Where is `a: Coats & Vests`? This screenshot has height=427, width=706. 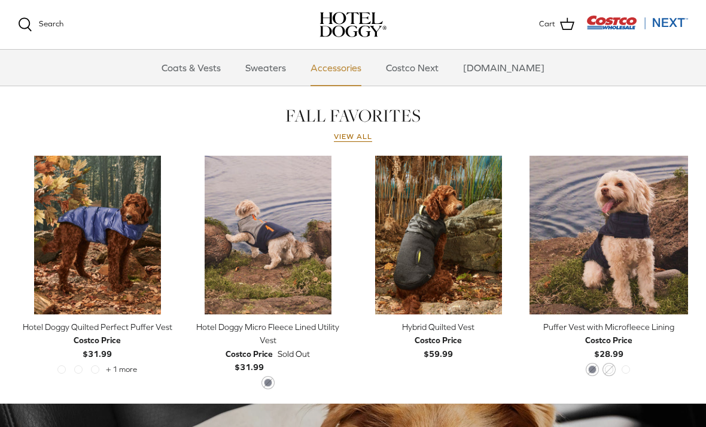
a: Coats & Vests is located at coordinates (191, 68).